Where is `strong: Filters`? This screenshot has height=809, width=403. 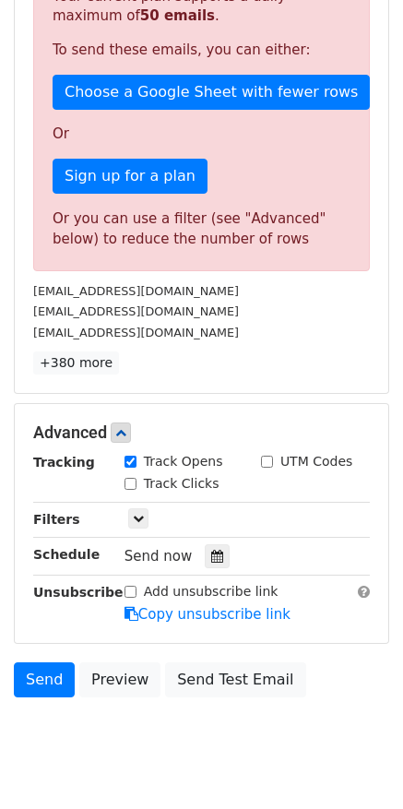 strong: Filters is located at coordinates (56, 520).